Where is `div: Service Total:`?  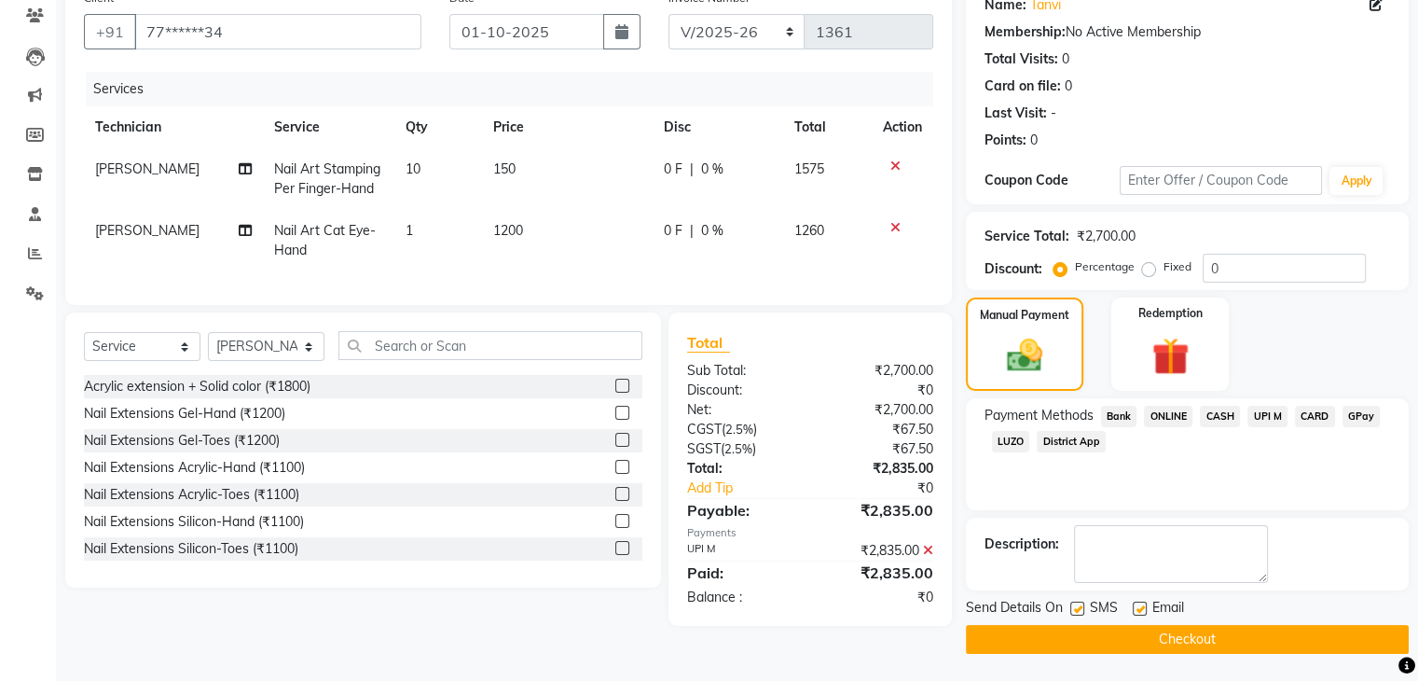 div: Service Total: is located at coordinates (1027, 236).